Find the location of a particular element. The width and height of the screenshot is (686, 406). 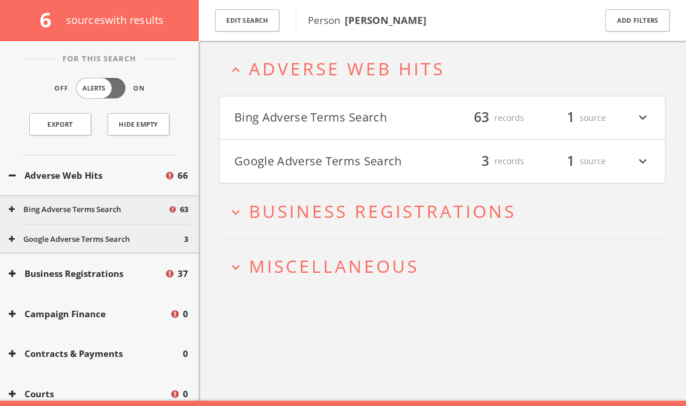

button: Add Filters is located at coordinates (637, 20).